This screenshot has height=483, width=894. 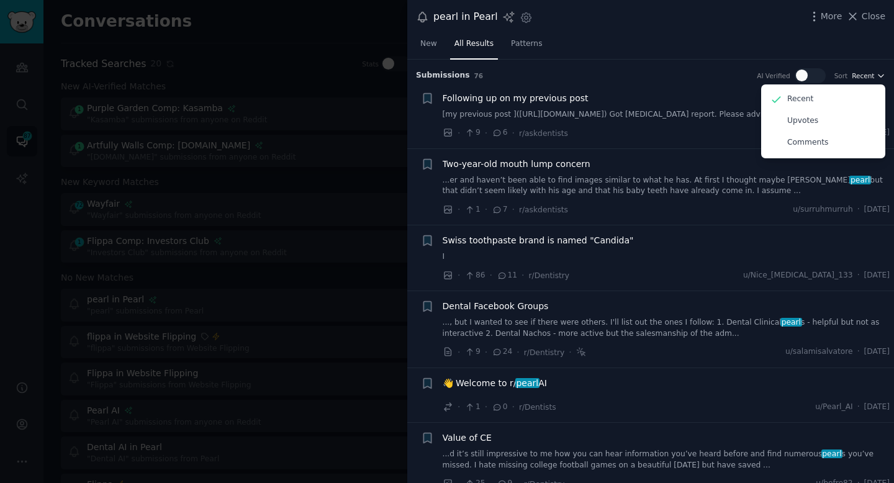 What do you see at coordinates (537, 407) in the screenshot?
I see `span: r/Dentists` at bounding box center [537, 407].